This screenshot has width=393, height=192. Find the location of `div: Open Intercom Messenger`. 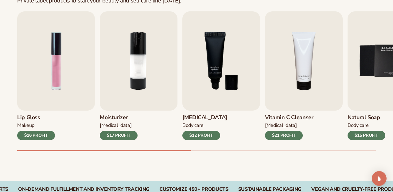

div: Open Intercom Messenger is located at coordinates (379, 178).